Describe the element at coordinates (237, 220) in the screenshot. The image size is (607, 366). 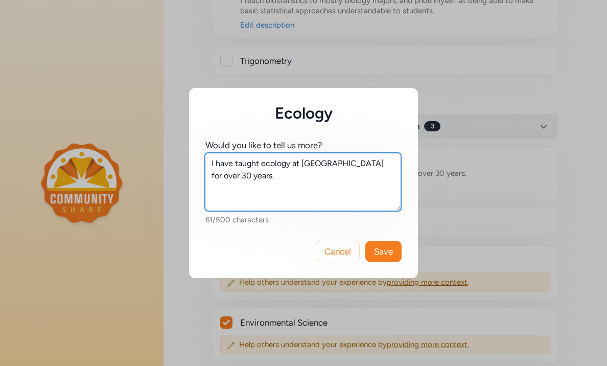
I see `span: 61/500 characters` at that location.